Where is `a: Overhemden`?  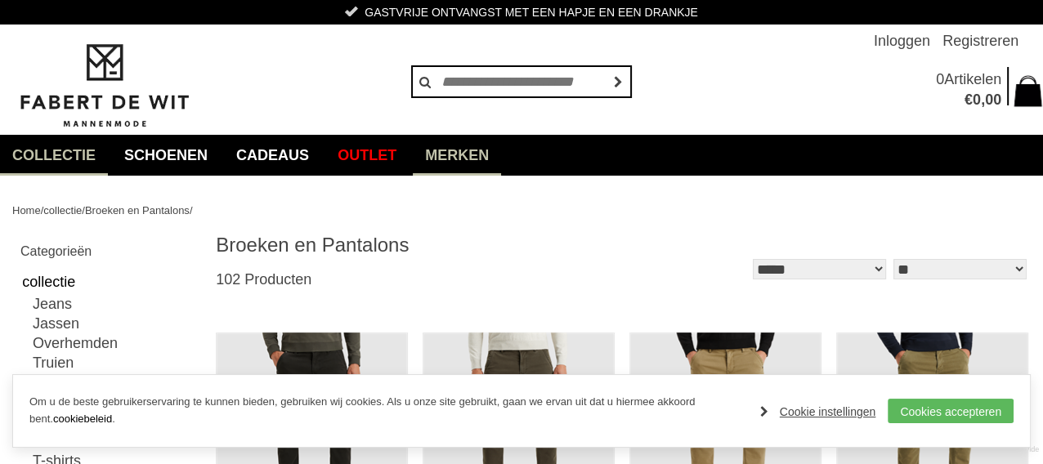 a: Overhemden is located at coordinates (114, 343).